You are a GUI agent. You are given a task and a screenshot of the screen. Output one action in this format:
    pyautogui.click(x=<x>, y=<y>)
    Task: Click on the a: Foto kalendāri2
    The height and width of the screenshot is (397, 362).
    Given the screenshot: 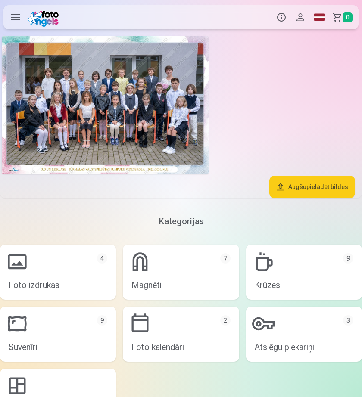 What is the action you would take?
    pyautogui.click(x=181, y=334)
    